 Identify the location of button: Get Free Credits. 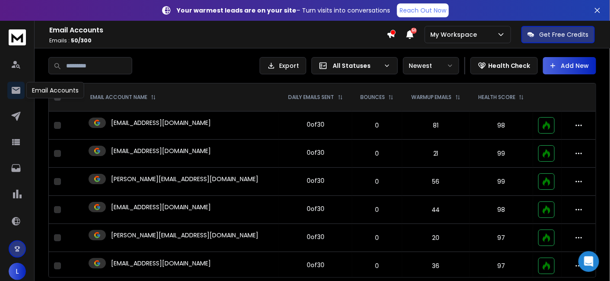
(558, 35).